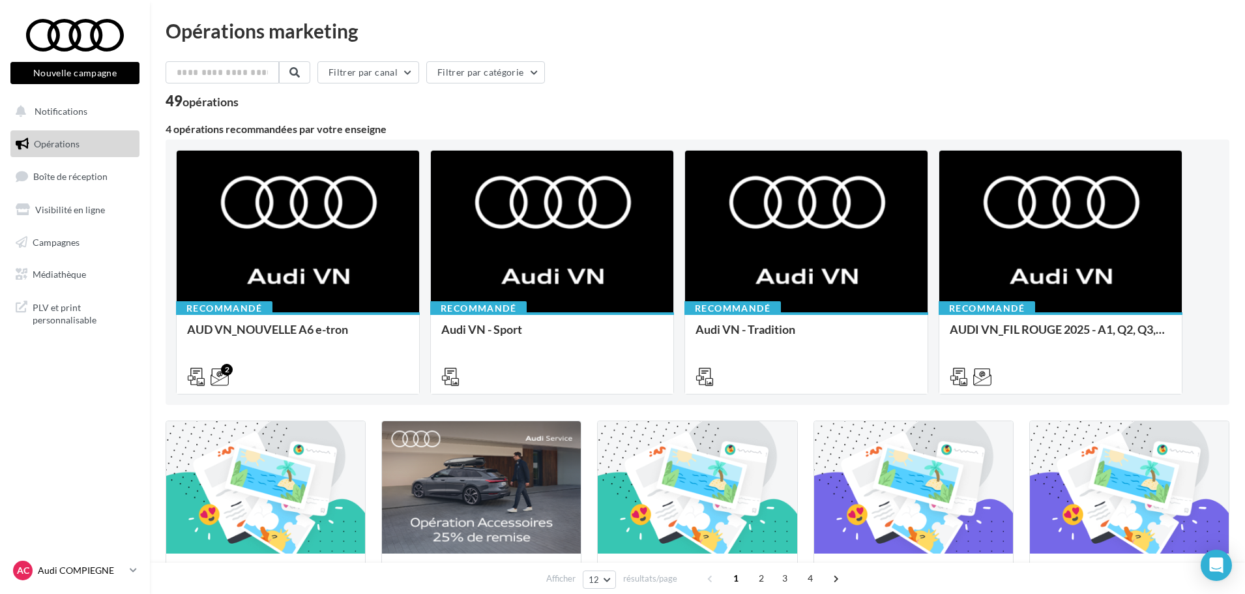 The height and width of the screenshot is (594, 1245). What do you see at coordinates (298, 336) in the screenshot?
I see `div: AUD VN_NOUVELLE A6 e-tron` at bounding box center [298, 336].